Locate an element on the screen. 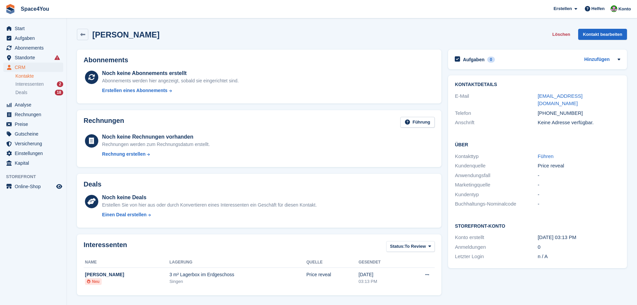 This screenshot has width=637, height=305. button: Status: To Review is located at coordinates (410, 246).